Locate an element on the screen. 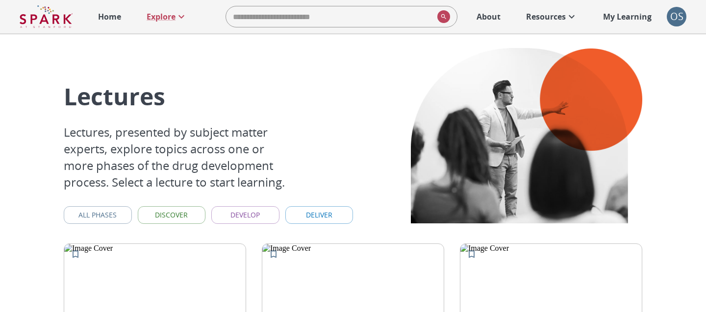 This screenshot has height=312, width=706. button: All Phases is located at coordinates (98, 215).